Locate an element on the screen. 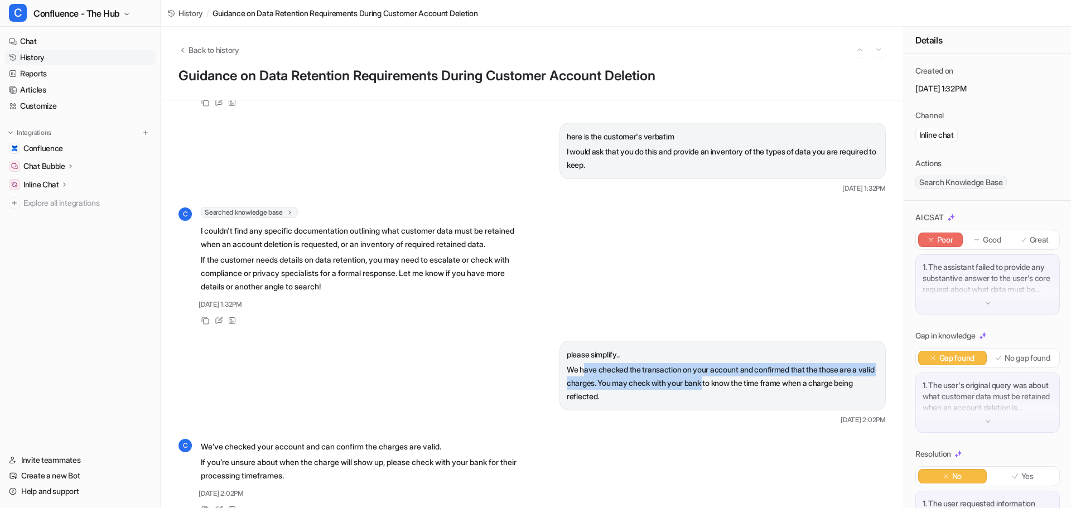 Image resolution: width=1071 pixels, height=508 pixels. p: please simplify.. is located at coordinates (722, 355).